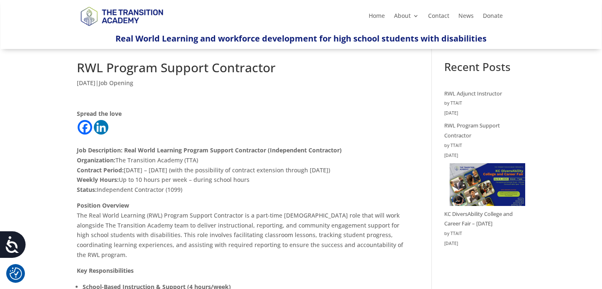  What do you see at coordinates (85, 127) in the screenshot?
I see `a: Facebook` at bounding box center [85, 127].